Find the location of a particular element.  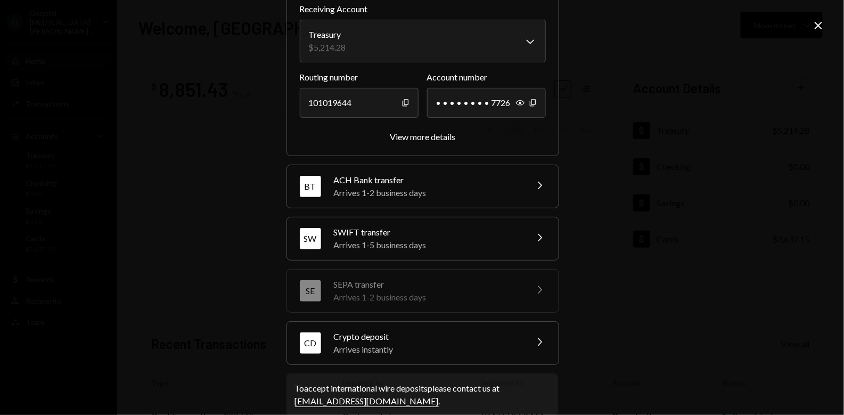

div: SWIFT transfer is located at coordinates (427, 232).